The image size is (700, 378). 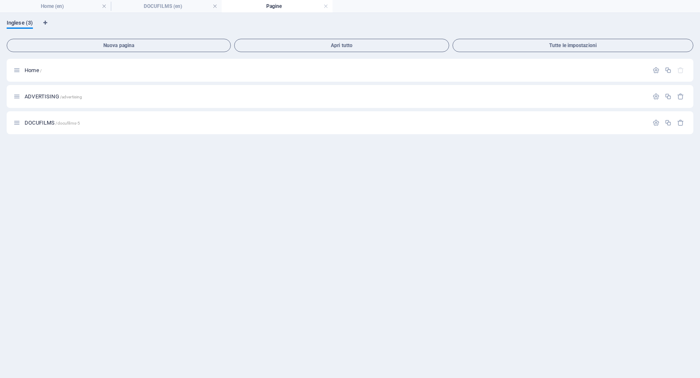 What do you see at coordinates (342, 45) in the screenshot?
I see `button: Apri tutto` at bounding box center [342, 45].